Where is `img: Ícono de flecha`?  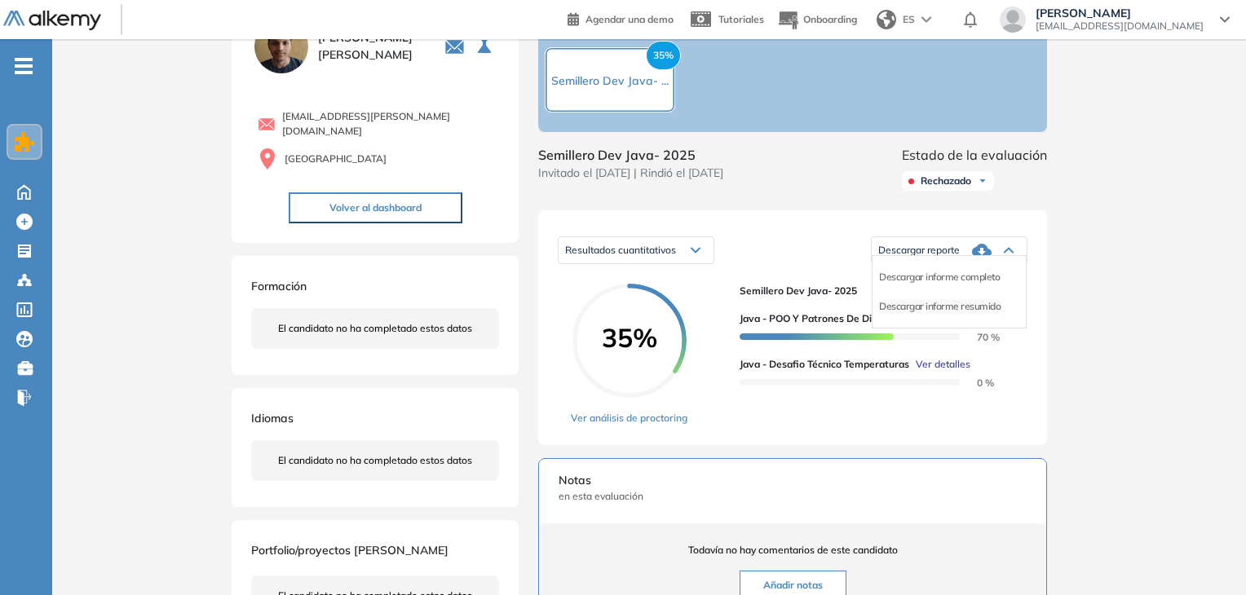
img: Ícono de flecha is located at coordinates (983, 181).